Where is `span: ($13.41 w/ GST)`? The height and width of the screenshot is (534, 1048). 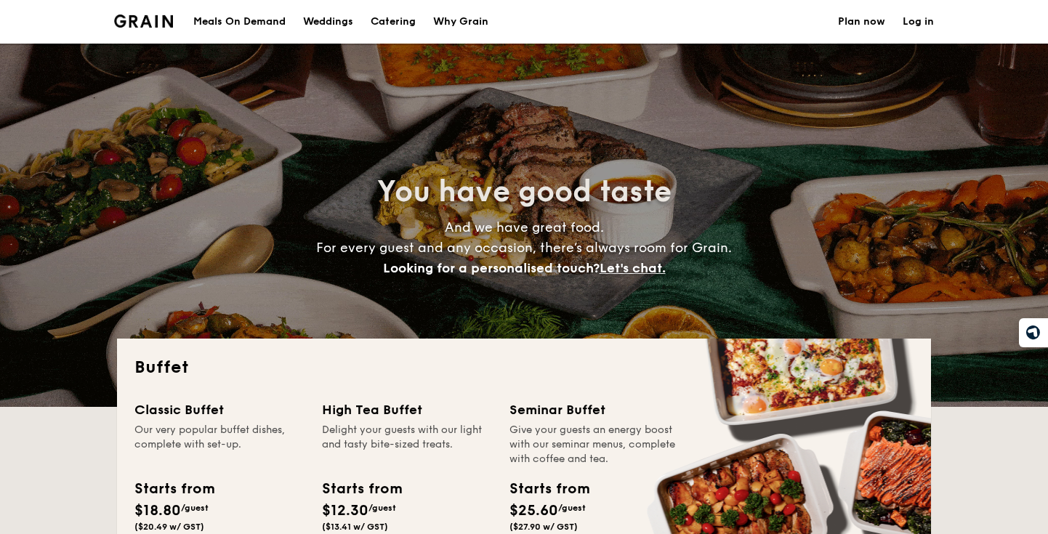 span: ($13.41 w/ GST) is located at coordinates (355, 527).